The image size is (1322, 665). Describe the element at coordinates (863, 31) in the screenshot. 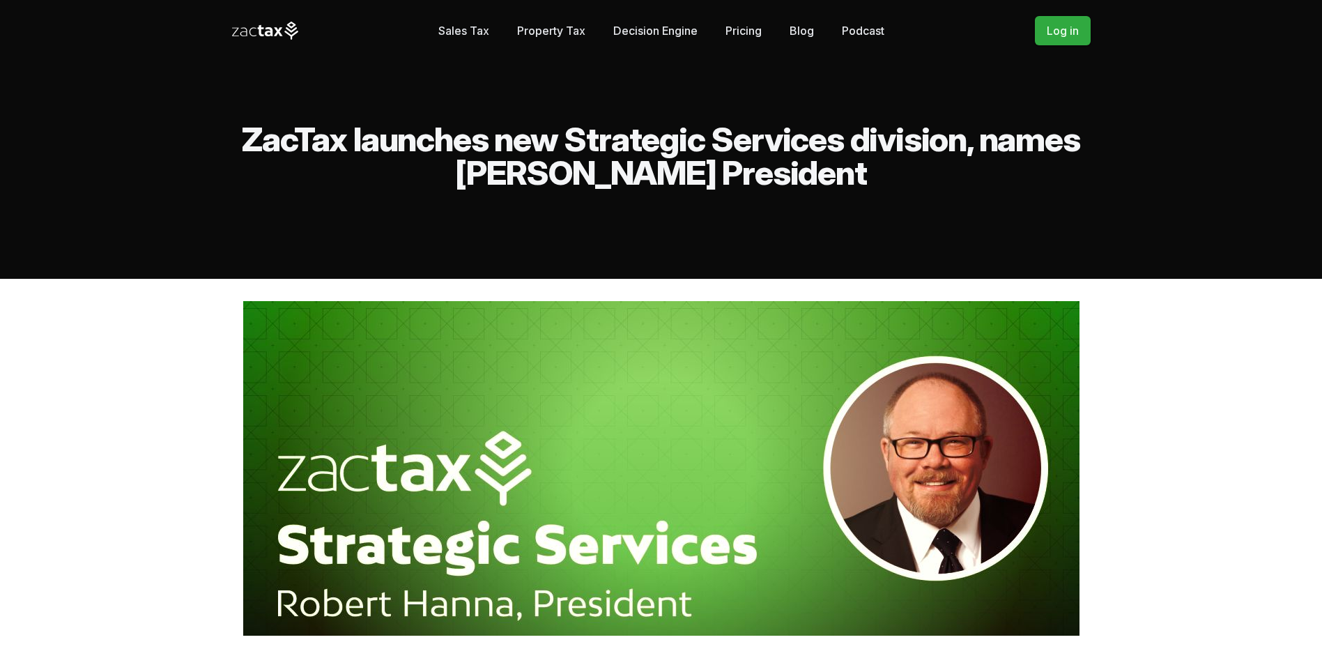

I see `a: Podcast` at that location.